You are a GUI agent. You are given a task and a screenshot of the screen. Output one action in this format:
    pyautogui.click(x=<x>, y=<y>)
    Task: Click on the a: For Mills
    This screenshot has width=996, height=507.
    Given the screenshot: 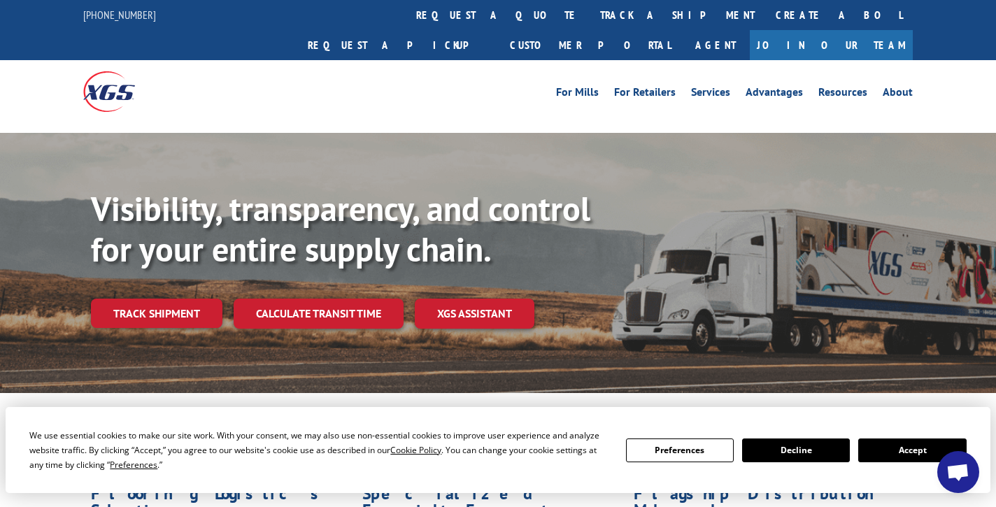 What is the action you would take?
    pyautogui.click(x=577, y=94)
    